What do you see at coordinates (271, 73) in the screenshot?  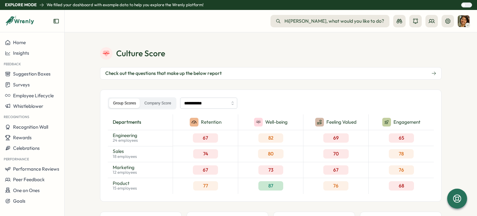 I see `button: Check out the questions that make up the below report` at bounding box center [271, 73].